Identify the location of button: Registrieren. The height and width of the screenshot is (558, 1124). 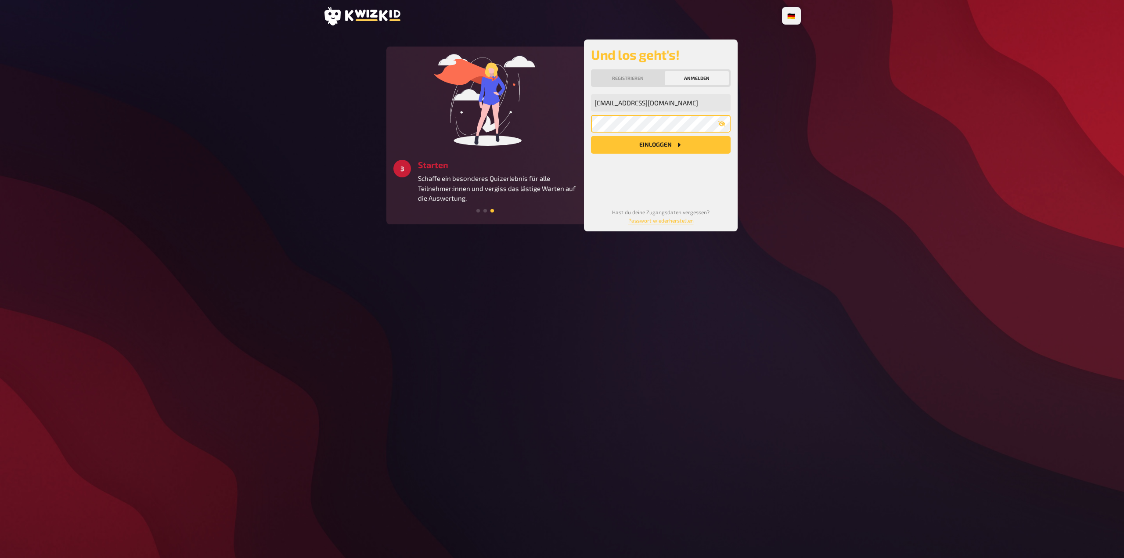
(628, 78).